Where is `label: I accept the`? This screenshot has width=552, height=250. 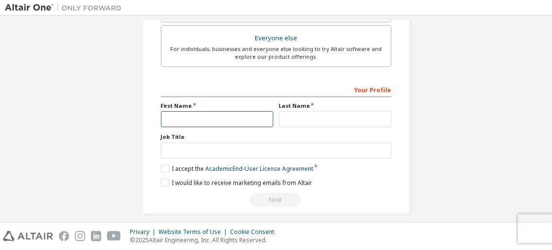
label: I accept the is located at coordinates (237, 169).